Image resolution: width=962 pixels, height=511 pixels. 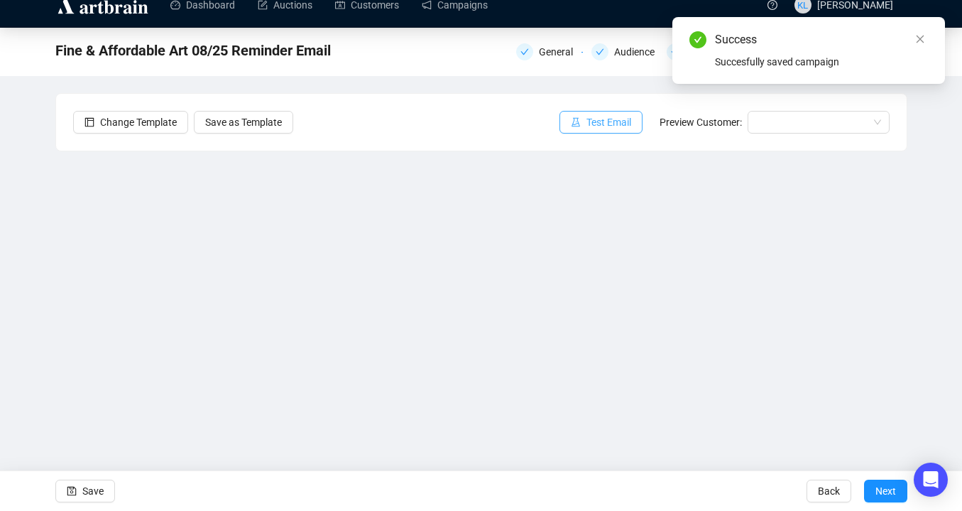 I want to click on span: Preview Customer:, so click(x=701, y=122).